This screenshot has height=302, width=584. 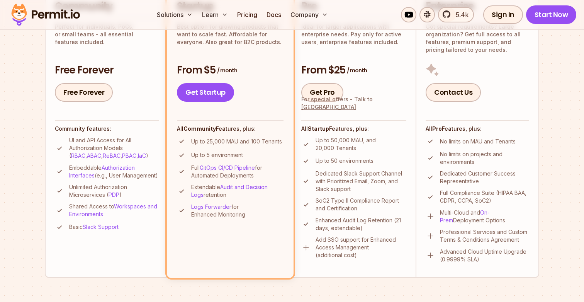 I want to click on p: Advanced Cloud Uptime Upgrade (0.9999% SLA), so click(x=485, y=255).